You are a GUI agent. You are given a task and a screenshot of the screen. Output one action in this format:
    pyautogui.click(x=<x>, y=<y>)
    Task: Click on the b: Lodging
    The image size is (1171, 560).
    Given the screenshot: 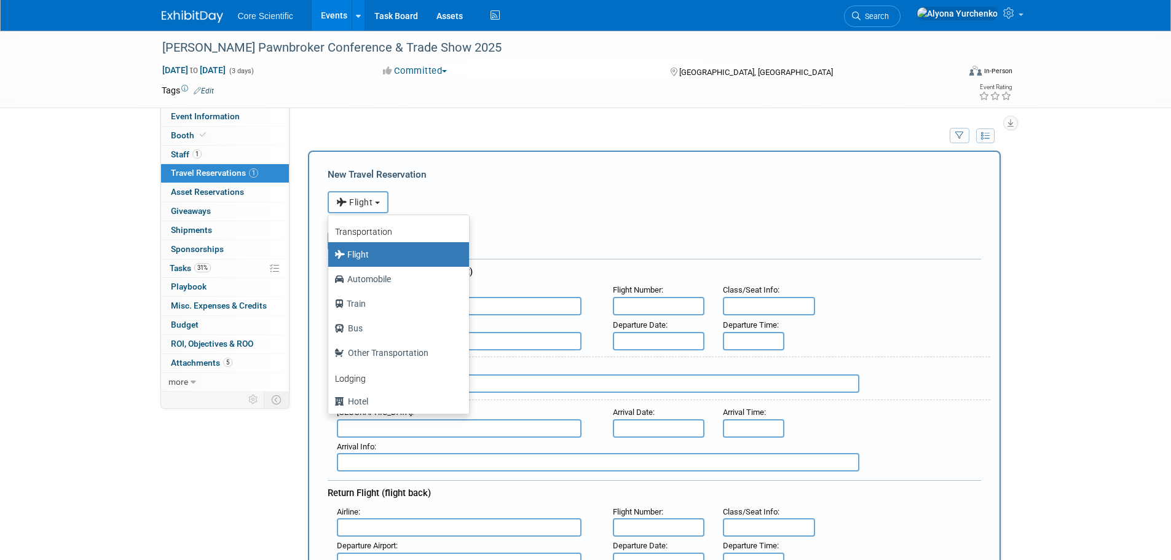 What is the action you would take?
    pyautogui.click(x=350, y=379)
    